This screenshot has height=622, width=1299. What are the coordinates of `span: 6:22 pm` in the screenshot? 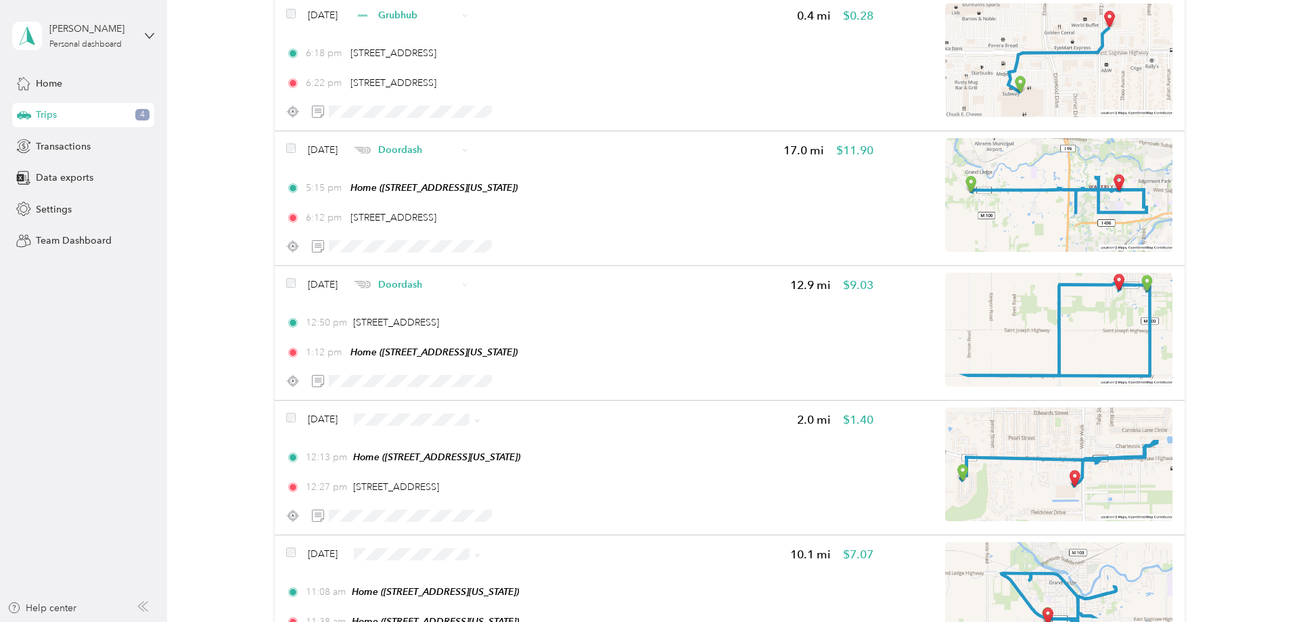 It's located at (325, 83).